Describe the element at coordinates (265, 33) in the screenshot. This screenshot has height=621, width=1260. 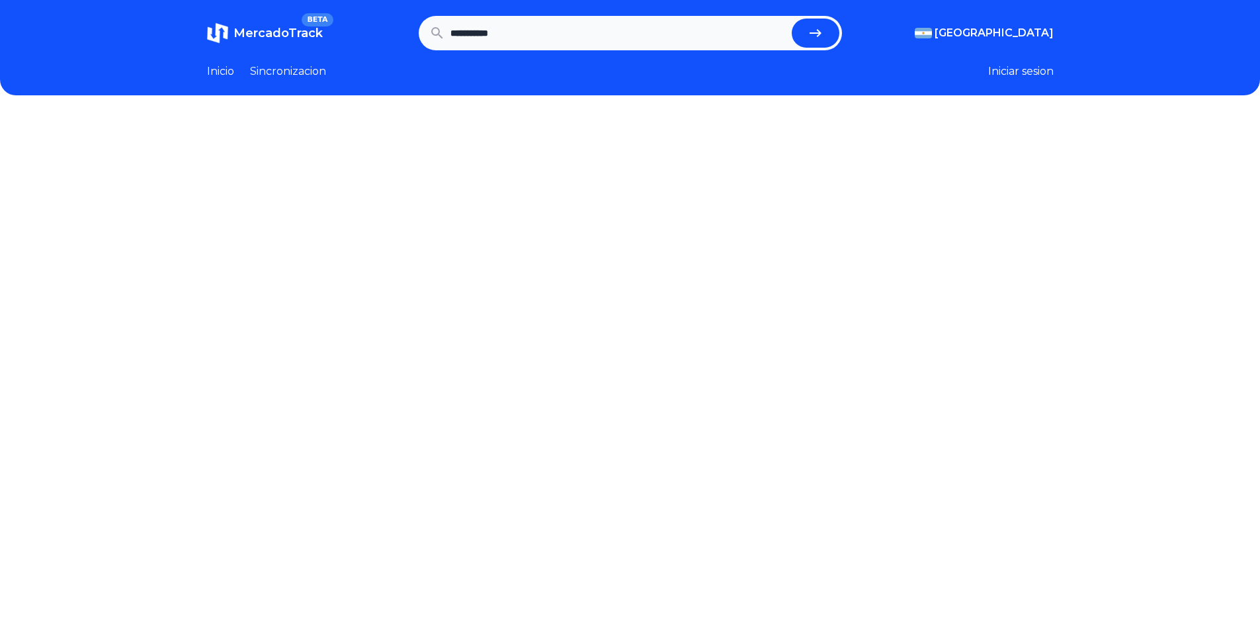
I see `a: MercadoTrackBETA` at that location.